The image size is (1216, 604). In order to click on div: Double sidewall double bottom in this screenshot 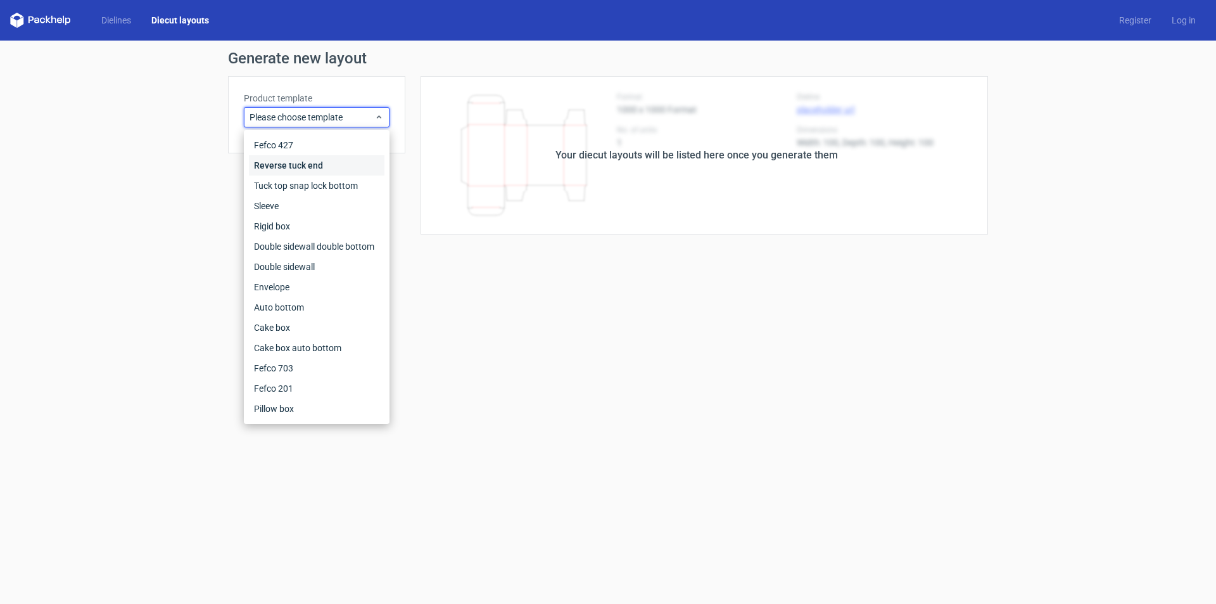, I will do `click(317, 246)`.